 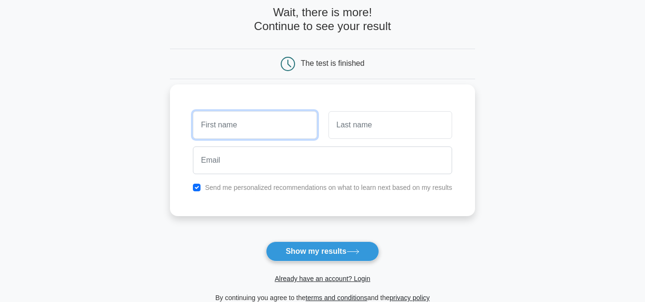 I want to click on input: First name, so click(x=255, y=125).